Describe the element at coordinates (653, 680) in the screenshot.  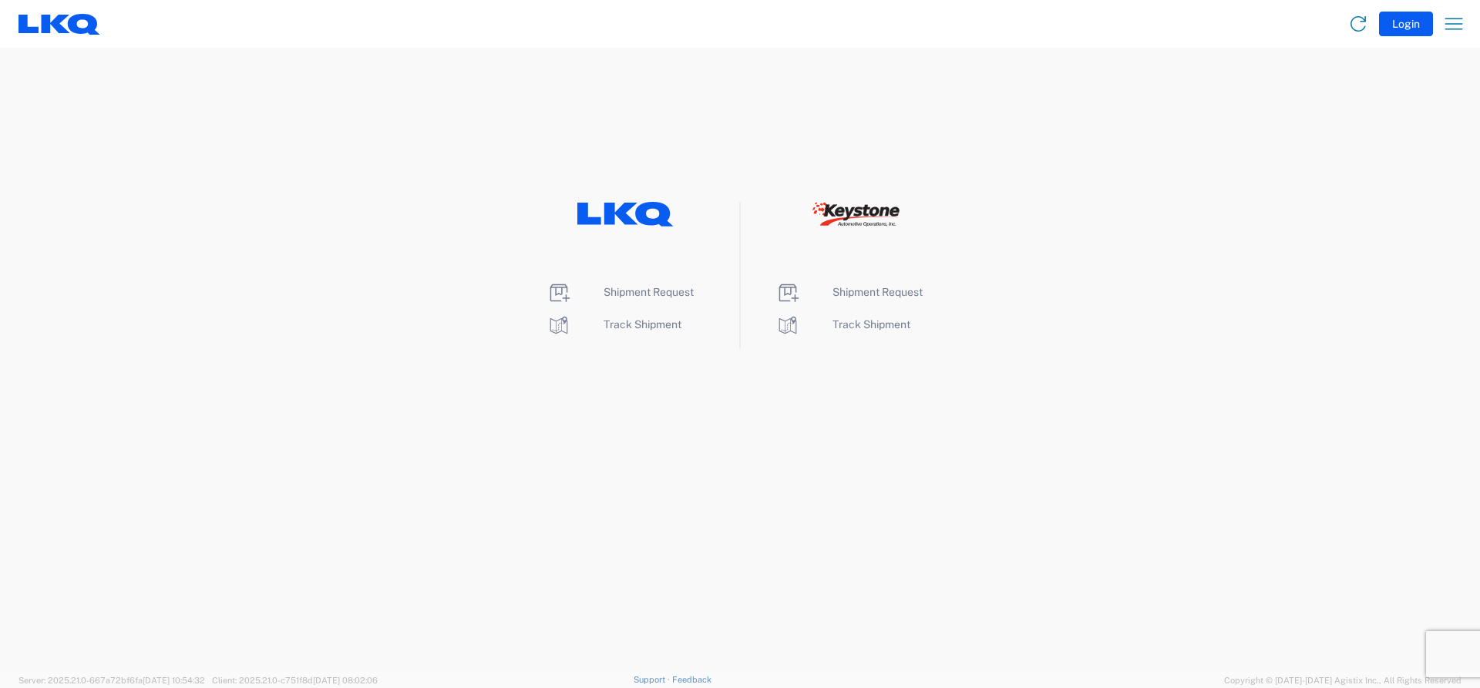
I see `a: Support` at that location.